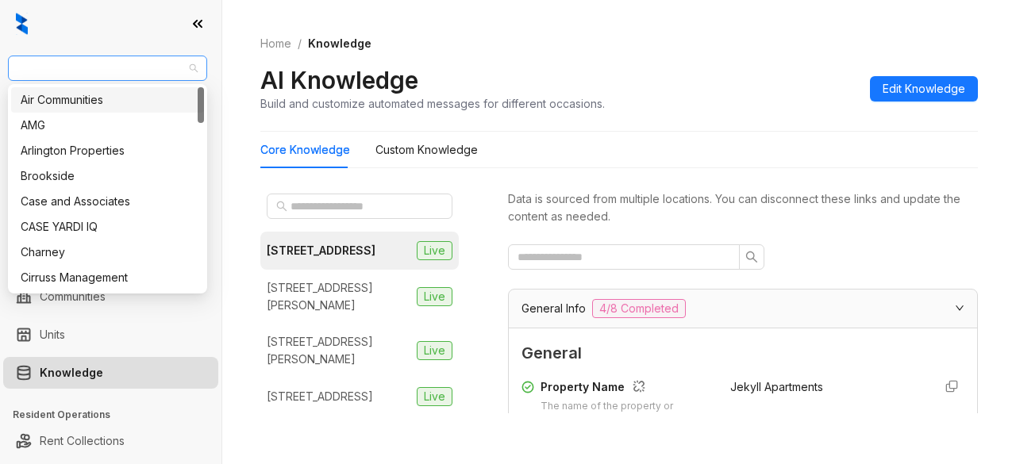 The width and height of the screenshot is (1016, 464). Describe the element at coordinates (107, 227) in the screenshot. I see `div: CASE YARDI IQ` at that location.